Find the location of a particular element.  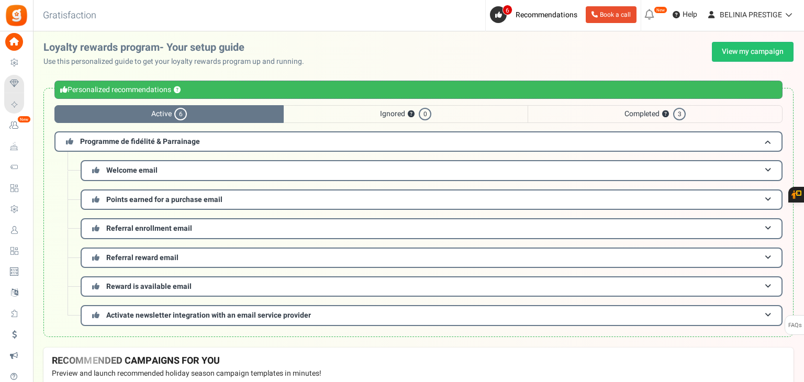

span: BELINIA PRESTIGE is located at coordinates (751, 15).